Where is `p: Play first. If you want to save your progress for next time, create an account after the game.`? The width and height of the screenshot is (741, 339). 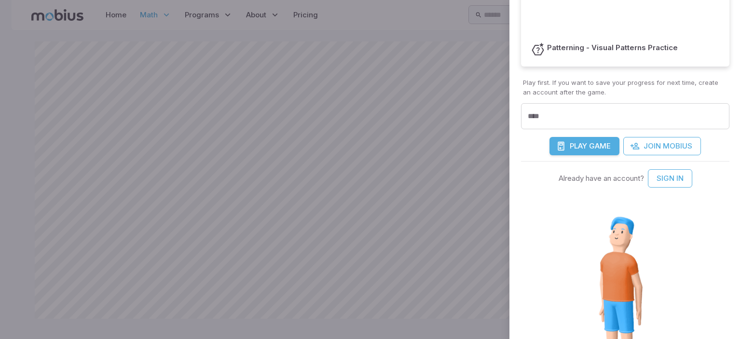
p: Play first. If you want to save your progress for next time, create an account after the game. is located at coordinates (625, 88).